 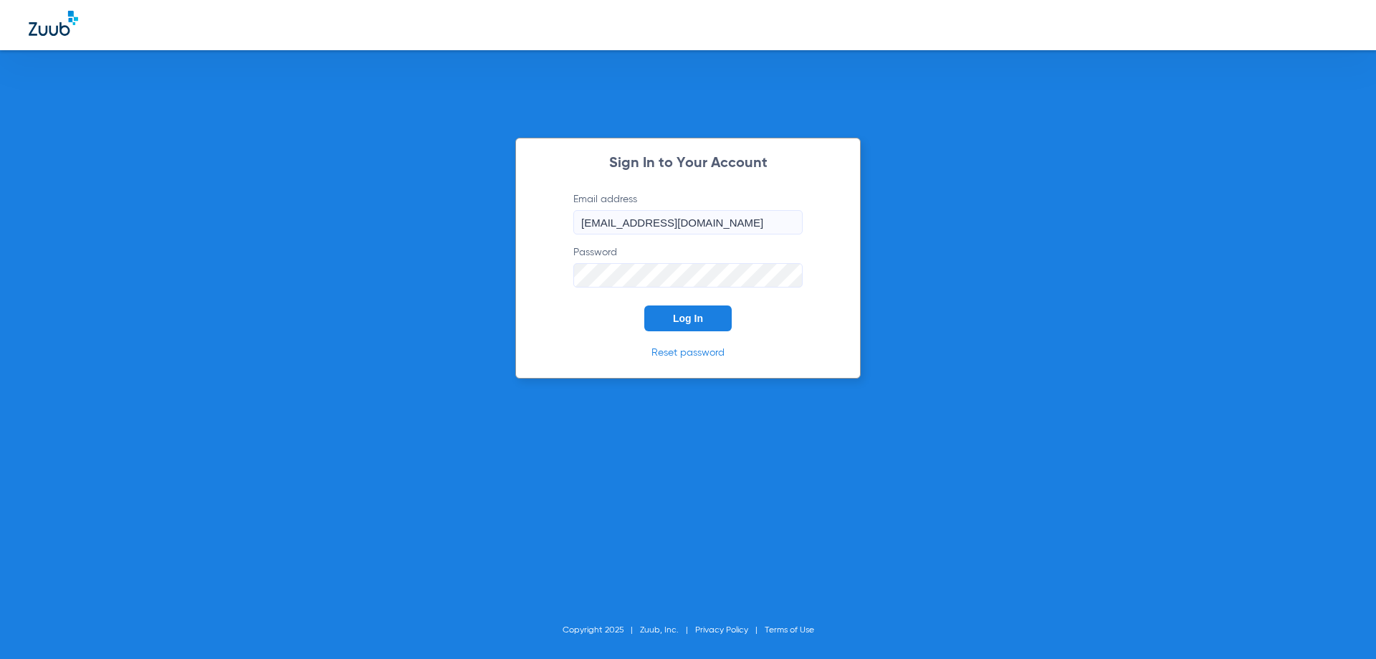 I want to click on input: Email address, so click(x=688, y=222).